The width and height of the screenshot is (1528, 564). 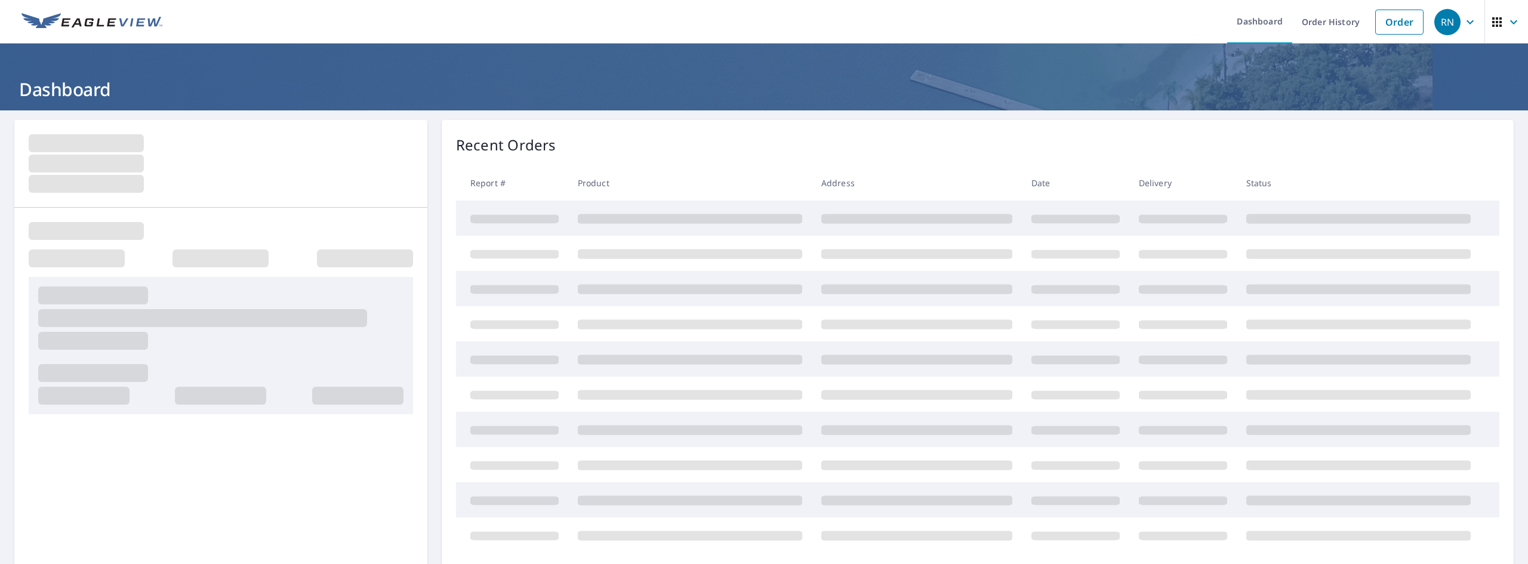 I want to click on th: Date, so click(x=1076, y=183).